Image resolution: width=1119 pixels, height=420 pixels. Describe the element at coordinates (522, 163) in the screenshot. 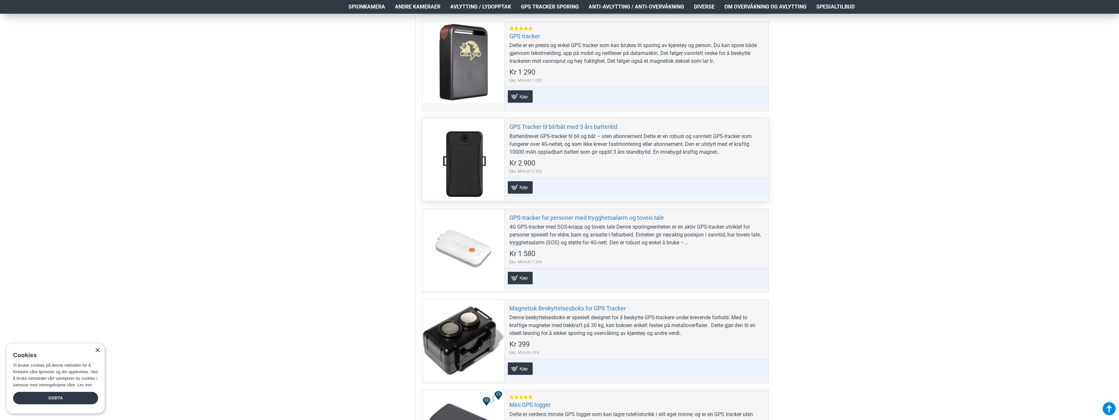

I see `span: Kr 2 900` at that location.